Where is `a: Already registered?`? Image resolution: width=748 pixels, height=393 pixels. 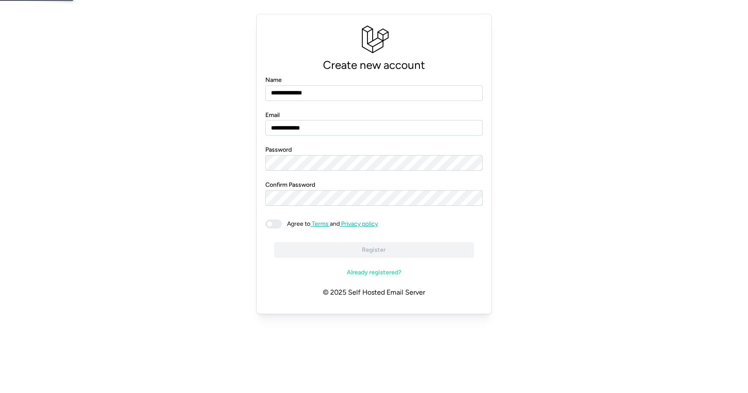 a: Already registered? is located at coordinates (374, 272).